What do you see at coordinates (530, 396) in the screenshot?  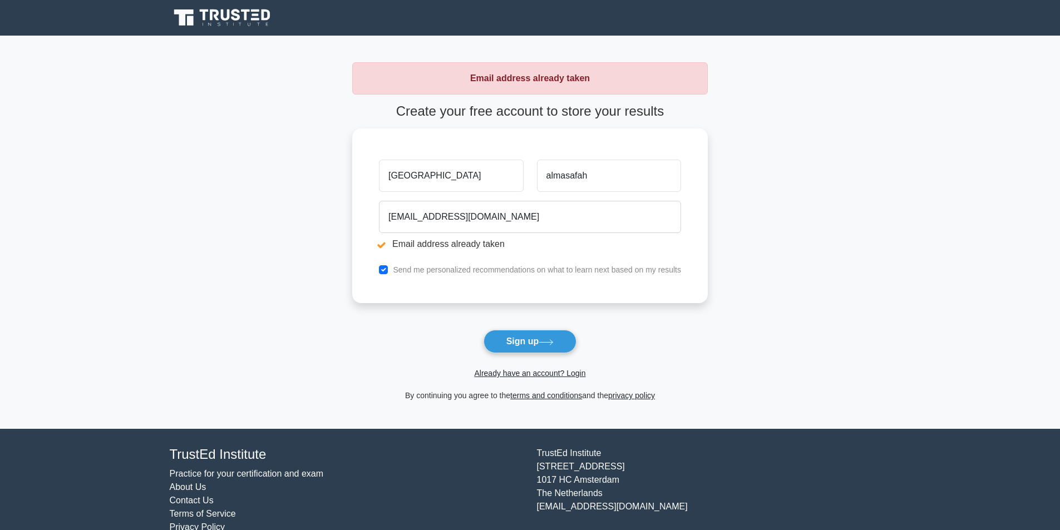 I see `div: By continuing you agree to the and the` at bounding box center [530, 396].